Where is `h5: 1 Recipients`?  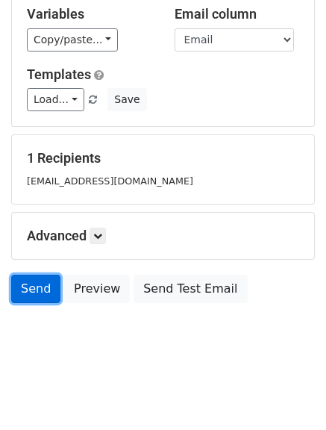
h5: 1 Recipients is located at coordinates (163, 158).